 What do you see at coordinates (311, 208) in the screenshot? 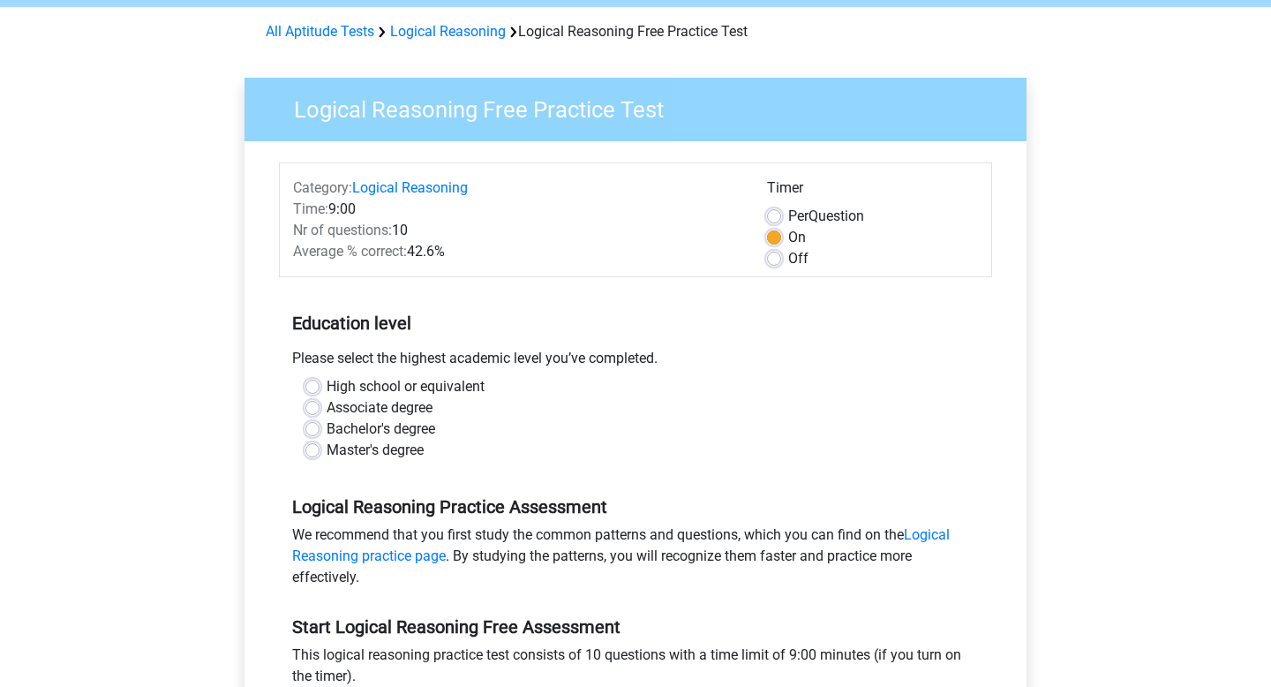
I see `span: Time:` at bounding box center [311, 208].